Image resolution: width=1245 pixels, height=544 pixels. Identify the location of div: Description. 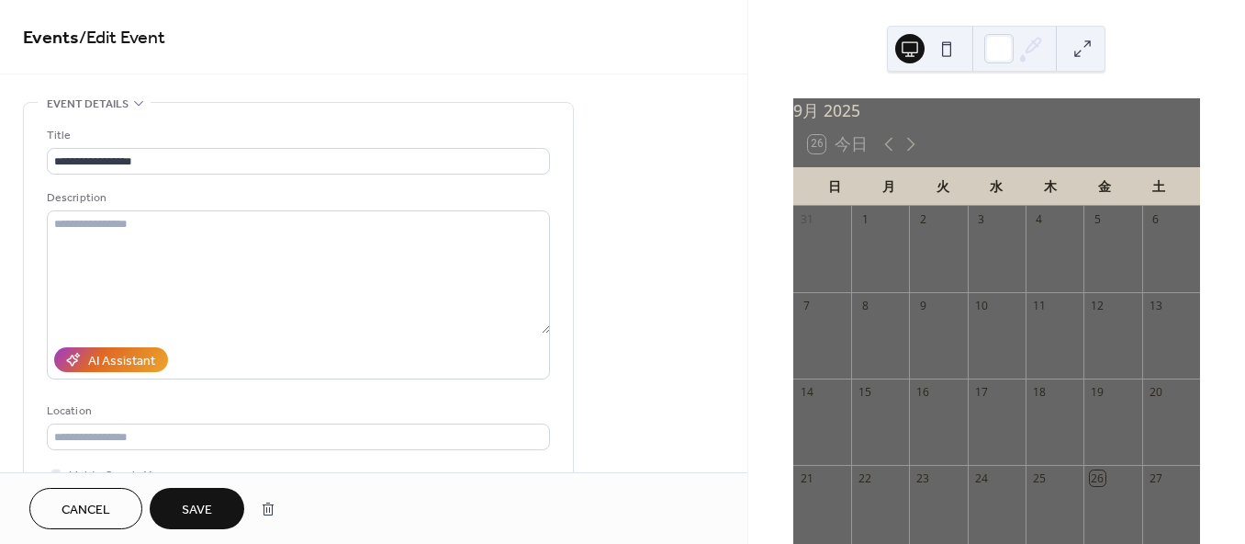
(297, 197).